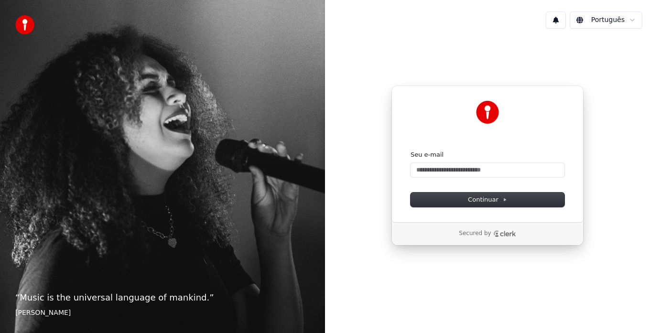 This screenshot has height=333, width=650. I want to click on img: youka, so click(25, 25).